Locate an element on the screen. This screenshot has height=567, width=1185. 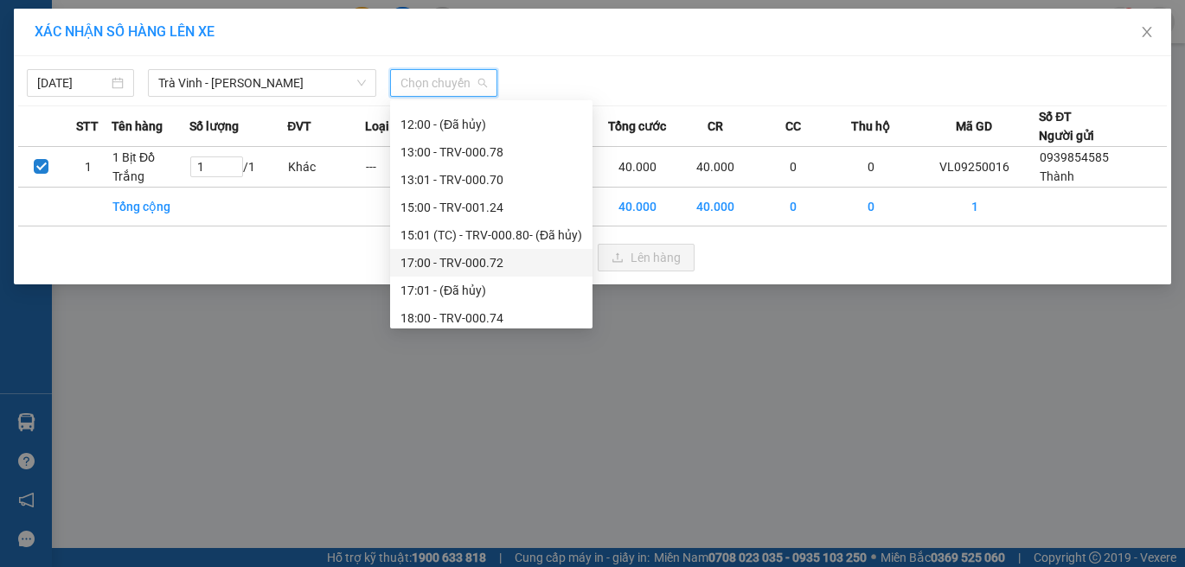
span: Số lượng is located at coordinates (214, 126).